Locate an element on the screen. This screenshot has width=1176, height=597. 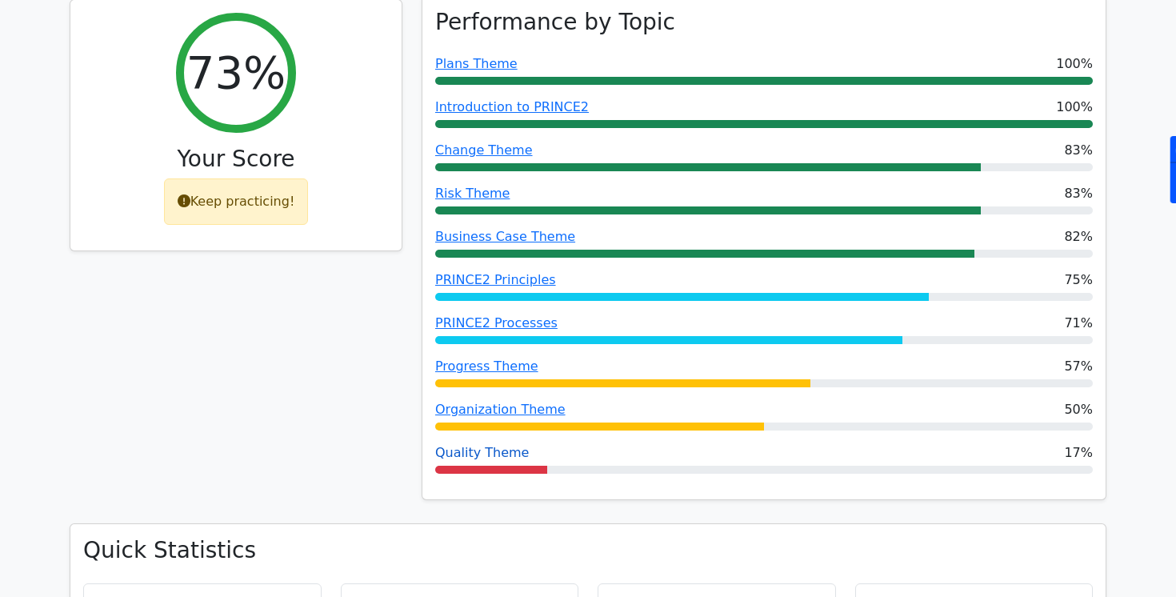
a: Quality Theme is located at coordinates (481, 452).